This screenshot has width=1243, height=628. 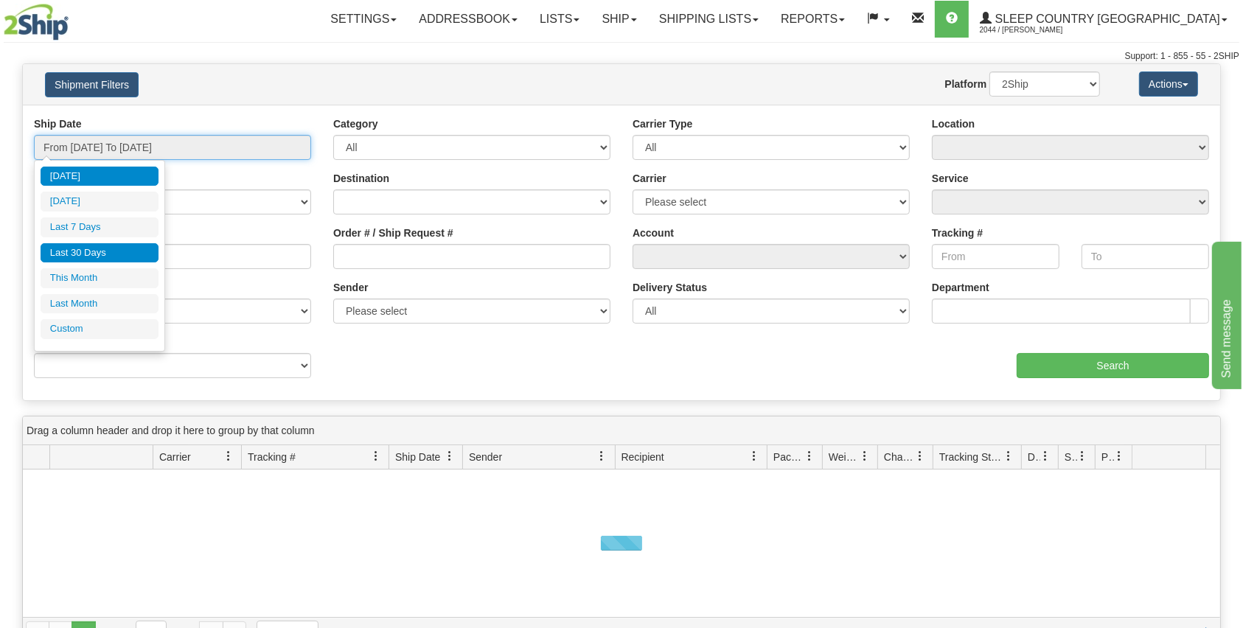 I want to click on a: Charge filter column settings, so click(x=920, y=456).